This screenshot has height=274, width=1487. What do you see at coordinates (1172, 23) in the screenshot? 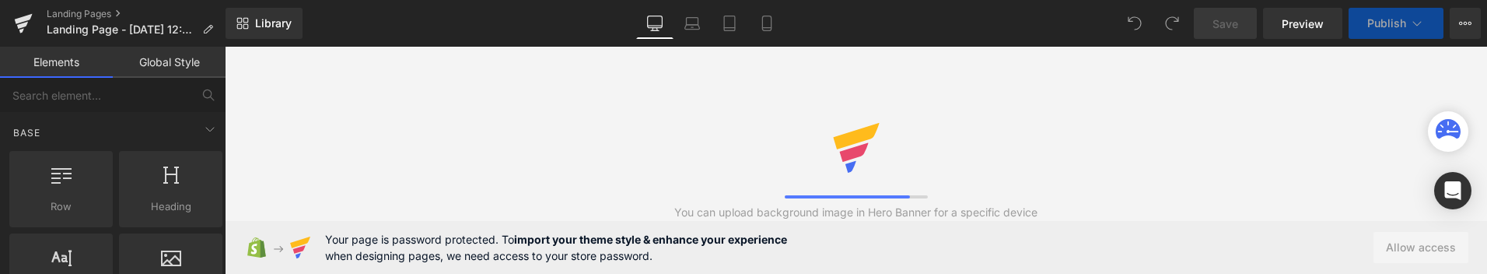
I see `button: Redo` at bounding box center [1172, 23].